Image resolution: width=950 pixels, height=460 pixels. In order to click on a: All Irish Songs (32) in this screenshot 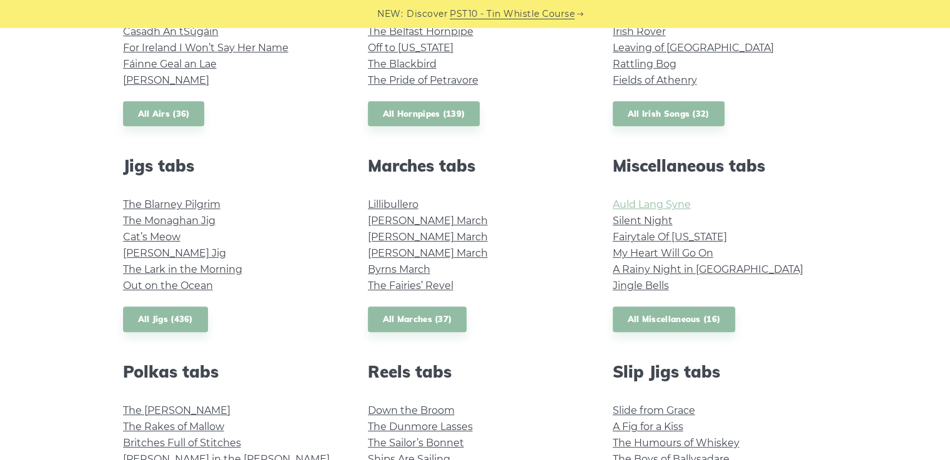, I will do `click(668, 114)`.